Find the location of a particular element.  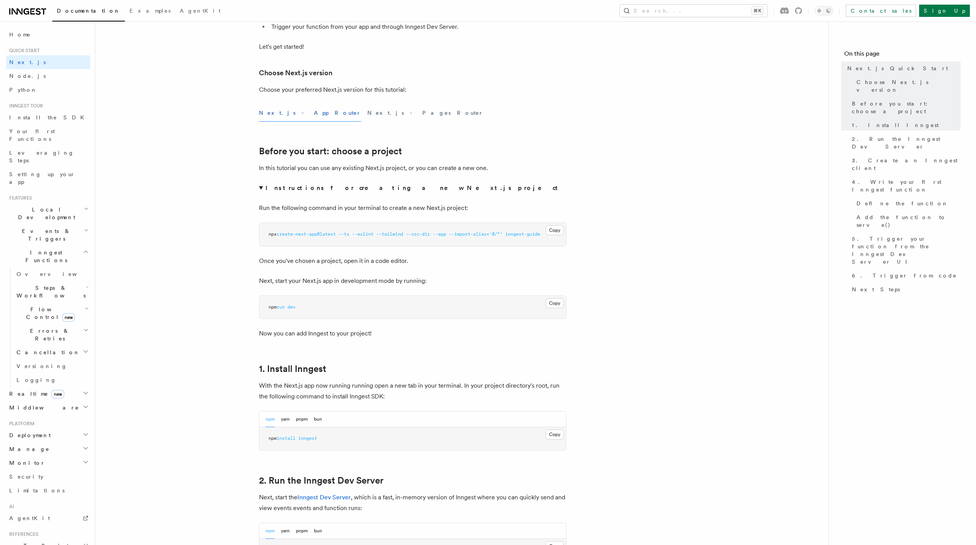

a: Logging is located at coordinates (52, 380).